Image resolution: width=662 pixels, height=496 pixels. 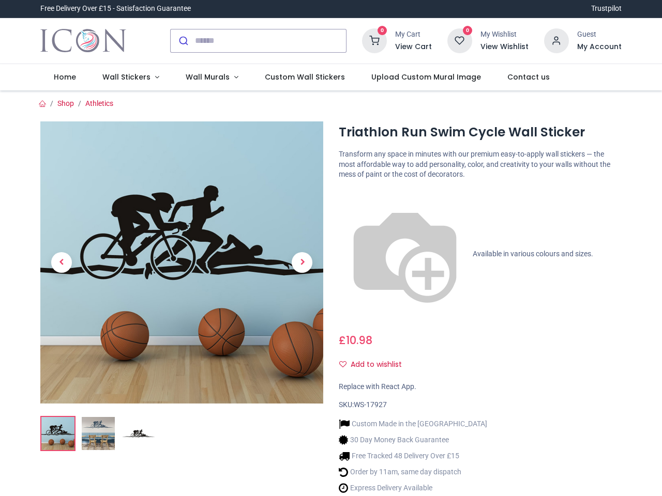 What do you see at coordinates (374, 365) in the screenshot?
I see `button: Add to wishlistAdd to wishlist` at bounding box center [374, 365].